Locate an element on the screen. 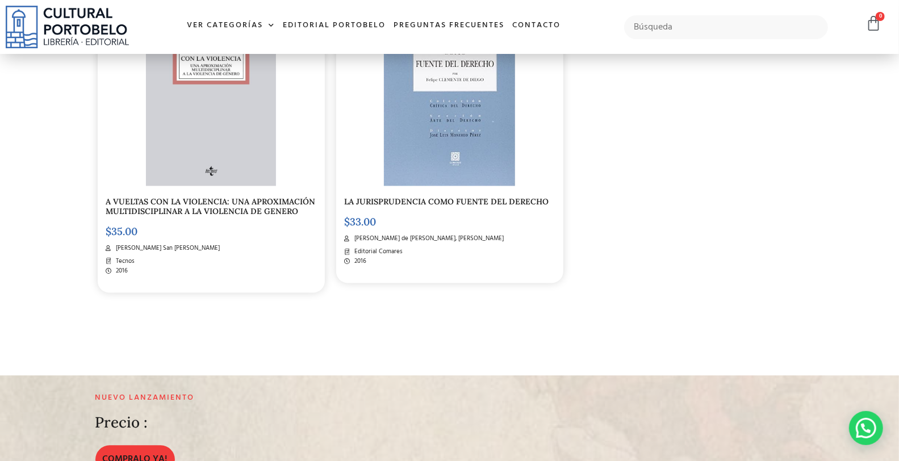 The height and width of the screenshot is (461, 899). h2: Precio : is located at coordinates (122, 423).